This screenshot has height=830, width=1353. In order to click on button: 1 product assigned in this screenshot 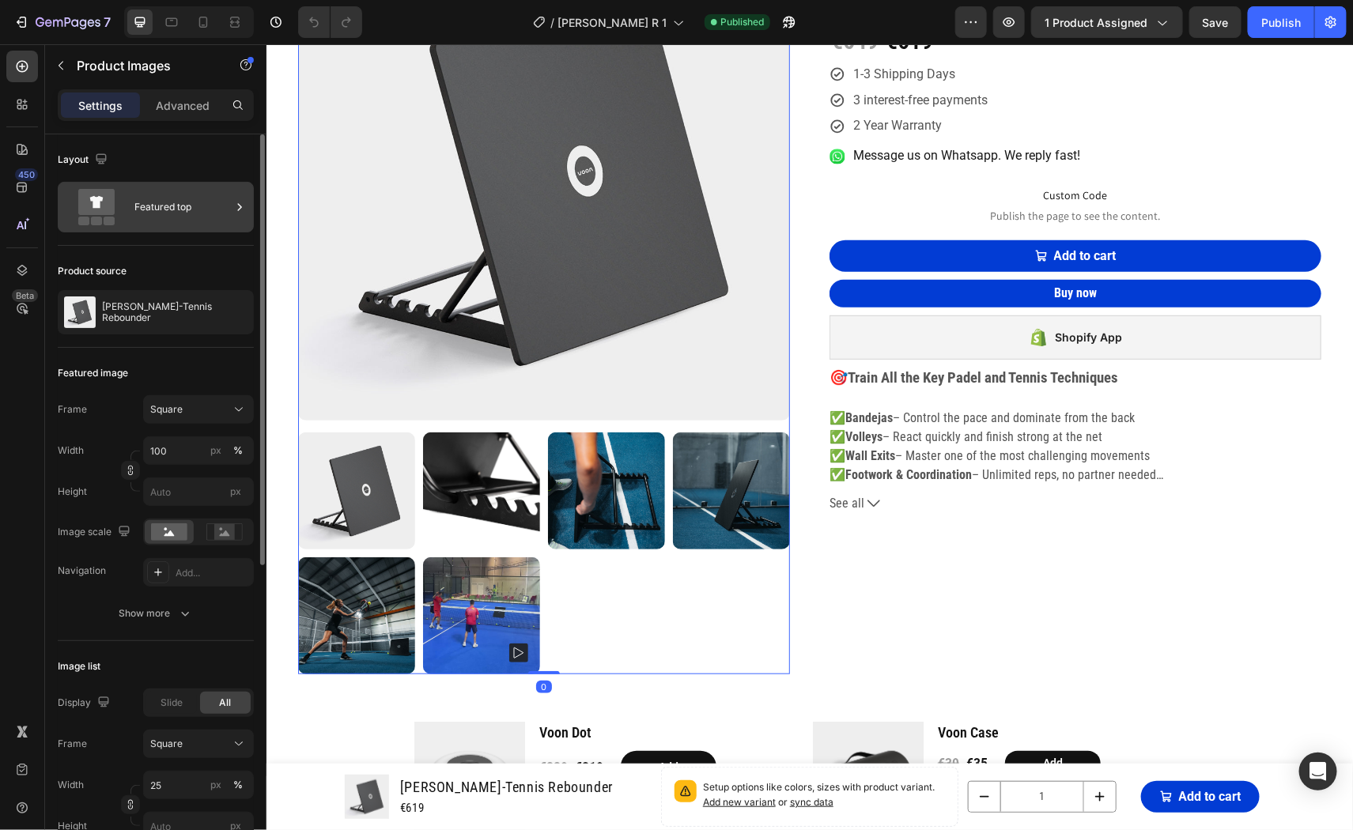, I will do `click(1107, 22)`.